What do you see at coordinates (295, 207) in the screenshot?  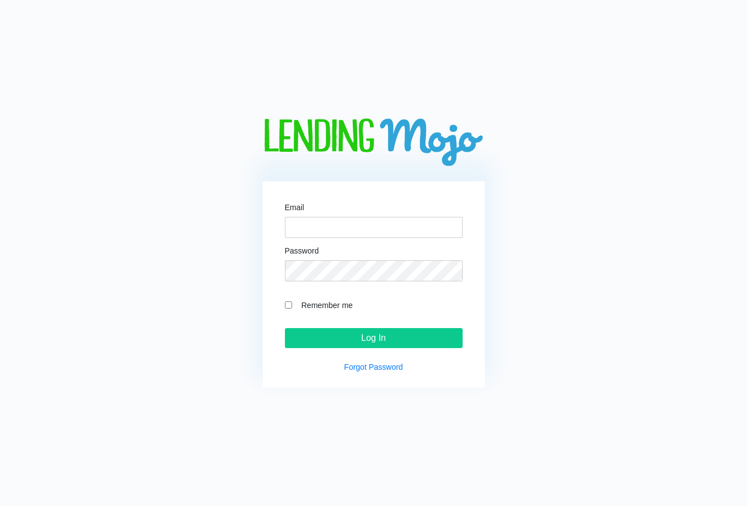 I see `label: Email` at bounding box center [295, 207].